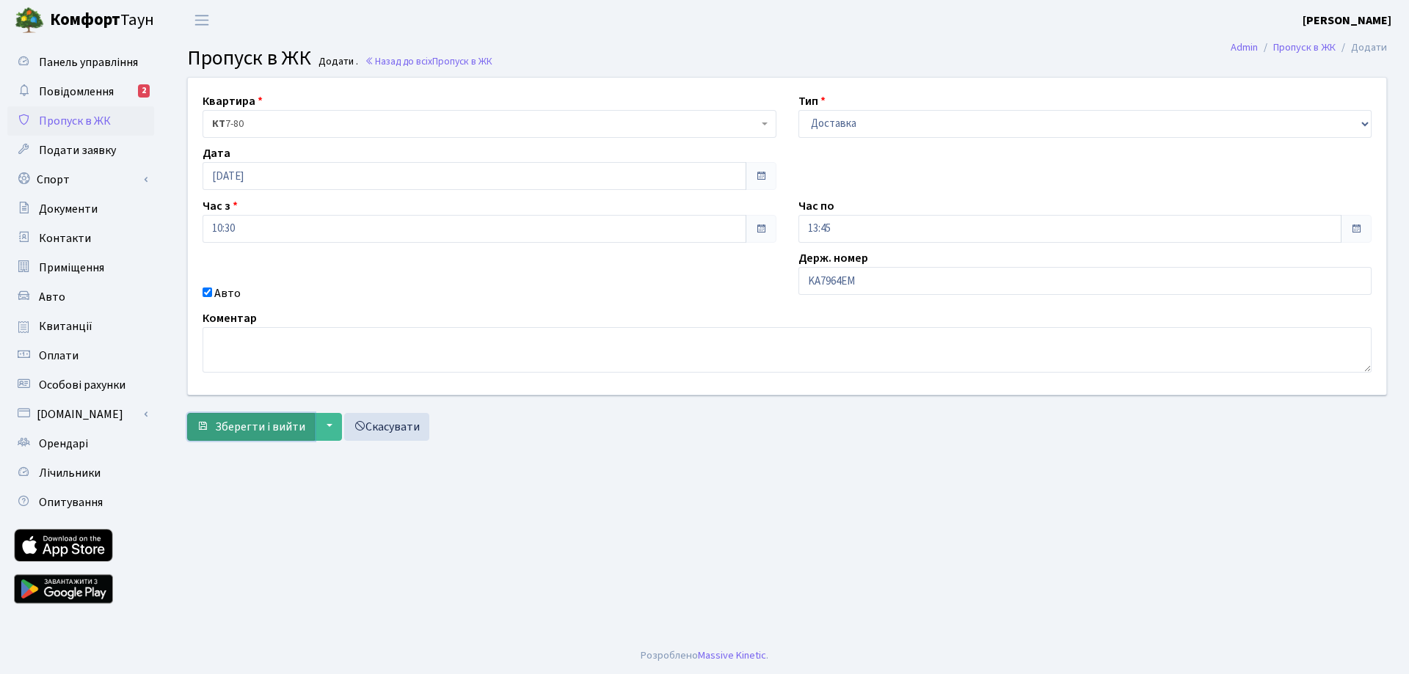 This screenshot has height=674, width=1409. What do you see at coordinates (1085, 281) in the screenshot?
I see `input: AA0001AA` at bounding box center [1085, 281].